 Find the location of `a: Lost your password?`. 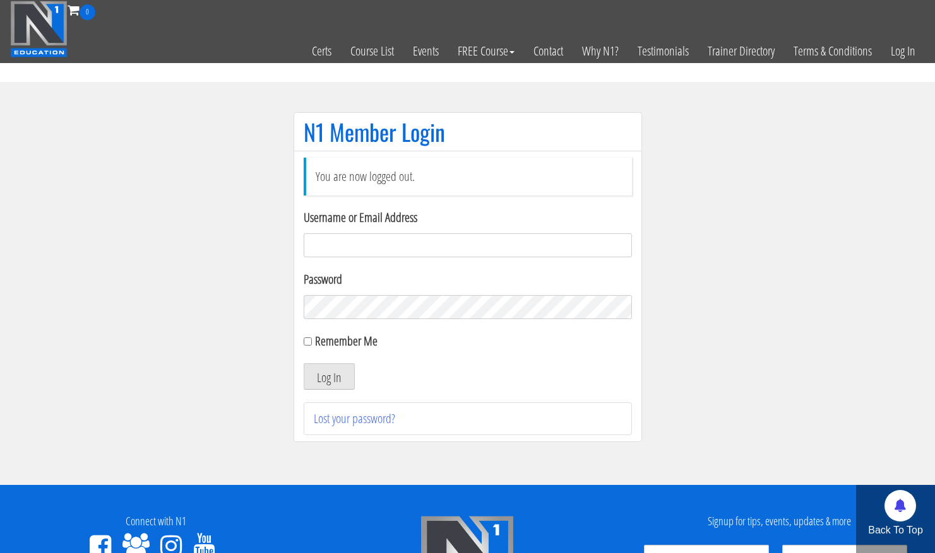

a: Lost your password? is located at coordinates (354, 418).